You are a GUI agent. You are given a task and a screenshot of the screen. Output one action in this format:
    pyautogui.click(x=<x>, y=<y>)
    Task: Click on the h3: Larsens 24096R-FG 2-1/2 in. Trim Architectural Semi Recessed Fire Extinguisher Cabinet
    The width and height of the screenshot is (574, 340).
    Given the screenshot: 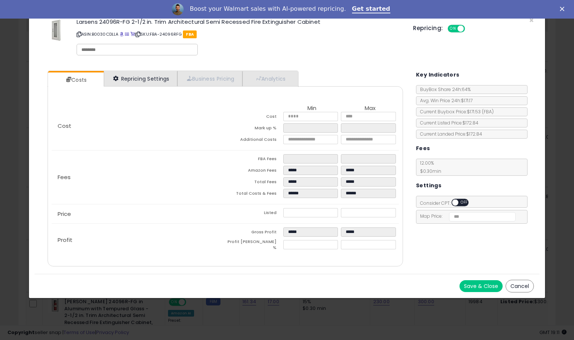 What is the action you would take?
    pyautogui.click(x=240, y=22)
    